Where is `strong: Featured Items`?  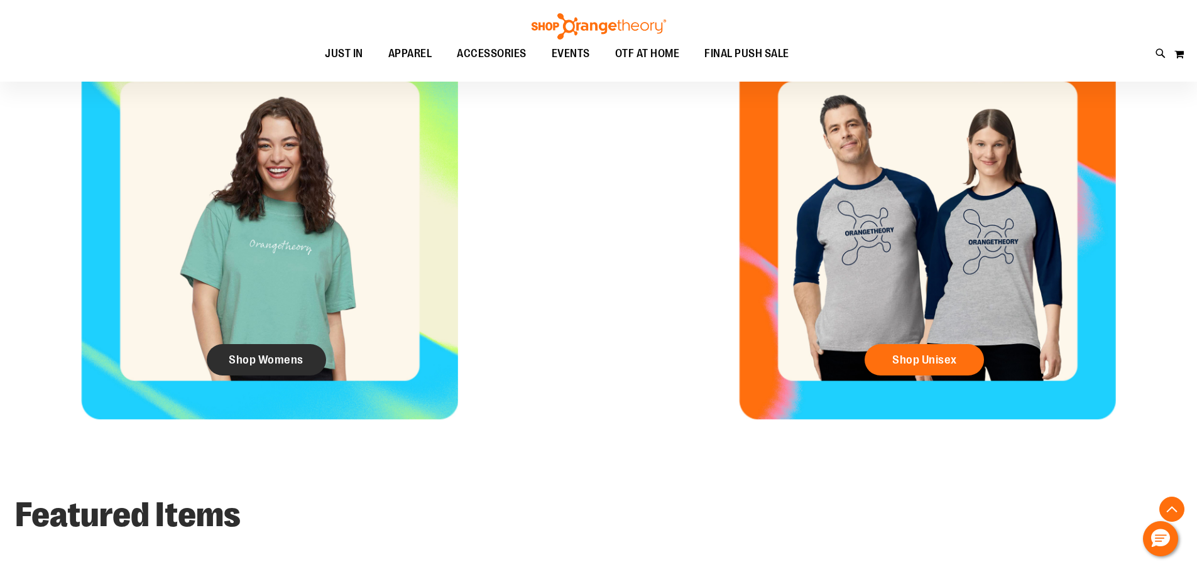
strong: Featured Items is located at coordinates (128, 515).